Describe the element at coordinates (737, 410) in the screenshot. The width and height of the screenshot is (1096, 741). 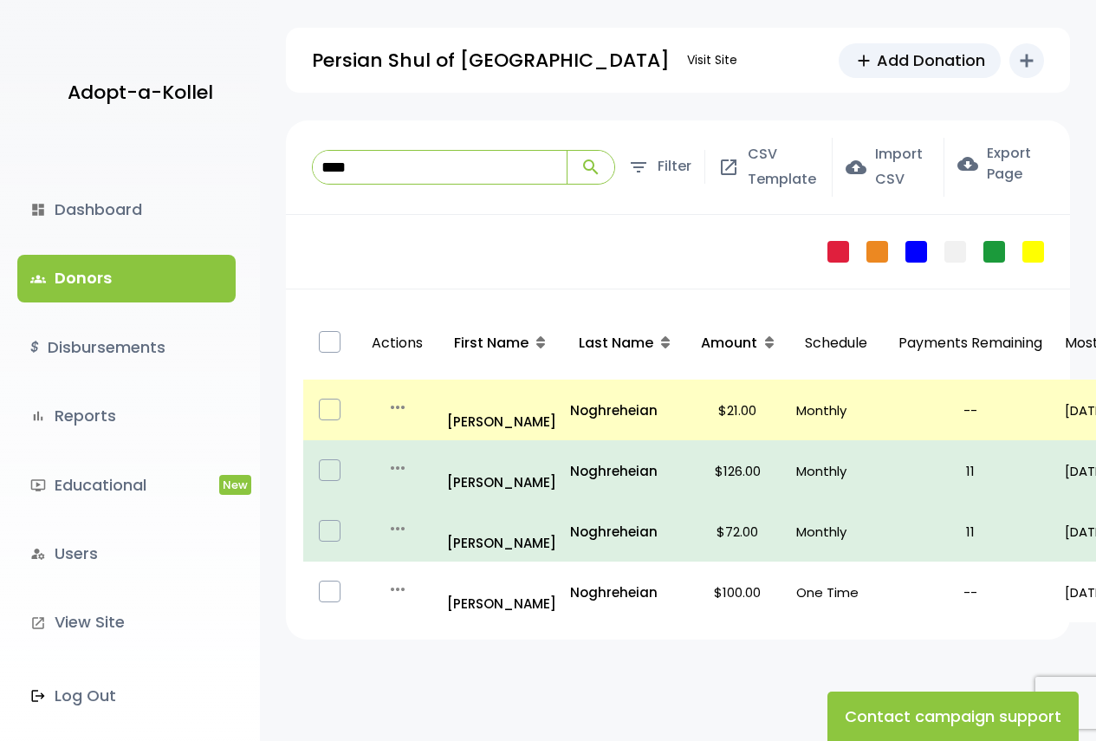
I see `p: $21.00` at that location.